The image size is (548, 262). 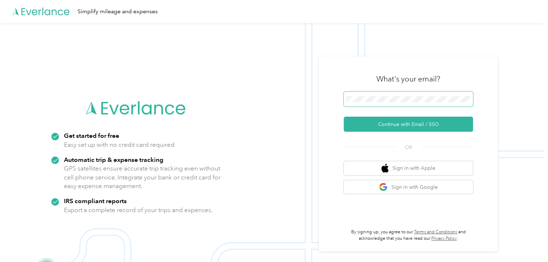 I want to click on img: apple logo, so click(x=385, y=168).